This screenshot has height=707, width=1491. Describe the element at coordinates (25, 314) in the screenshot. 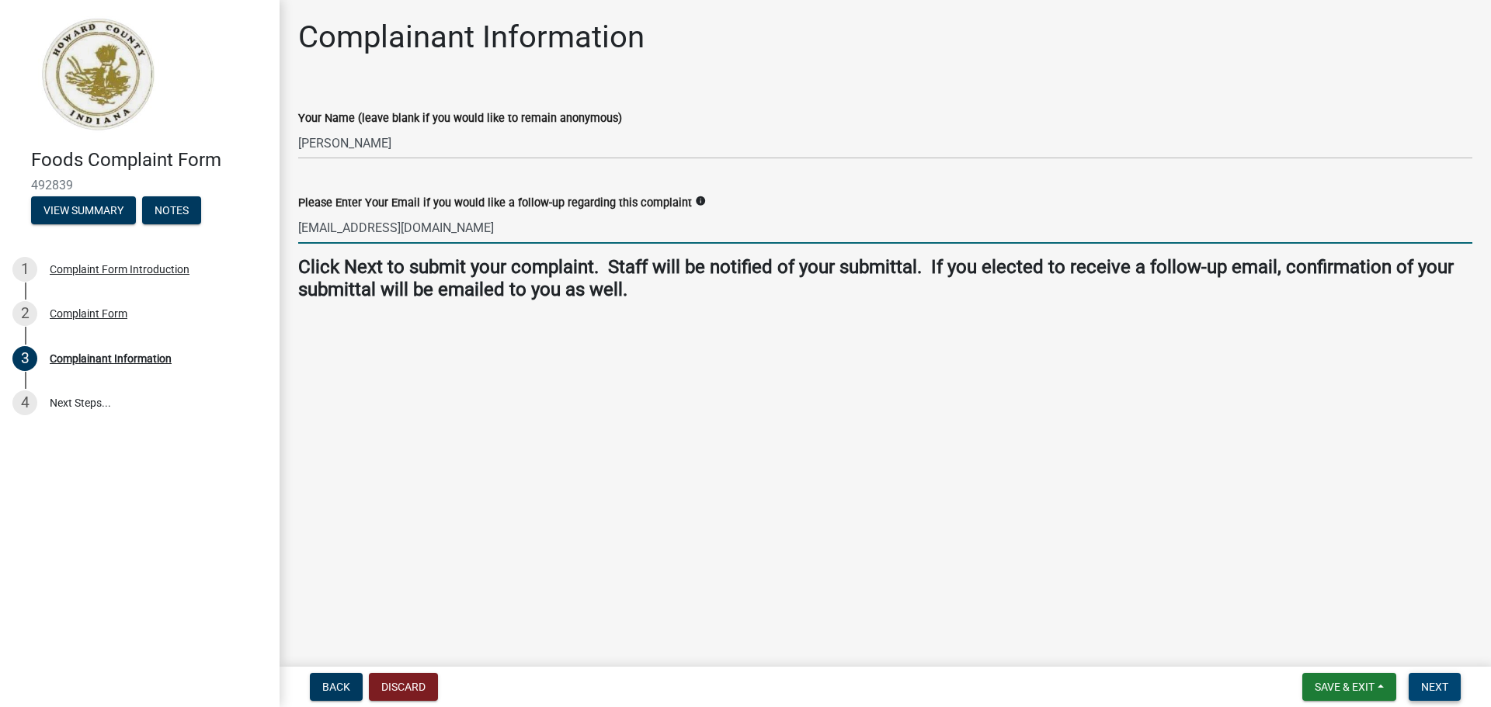

I see `div: 2` at that location.